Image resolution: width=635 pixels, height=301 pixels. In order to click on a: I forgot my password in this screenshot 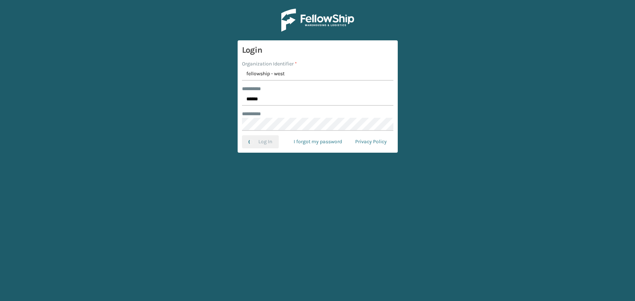, I will do `click(318, 142)`.